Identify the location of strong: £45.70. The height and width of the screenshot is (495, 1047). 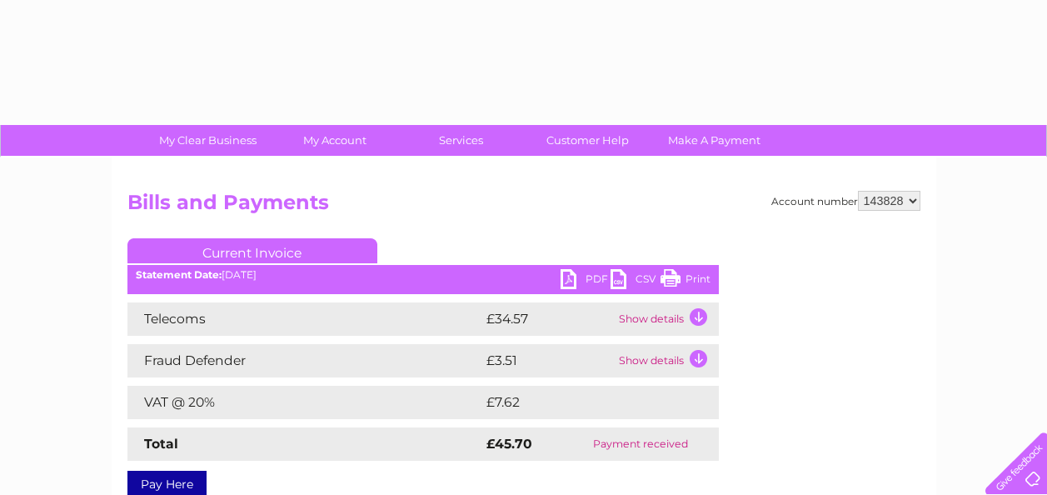
(509, 443).